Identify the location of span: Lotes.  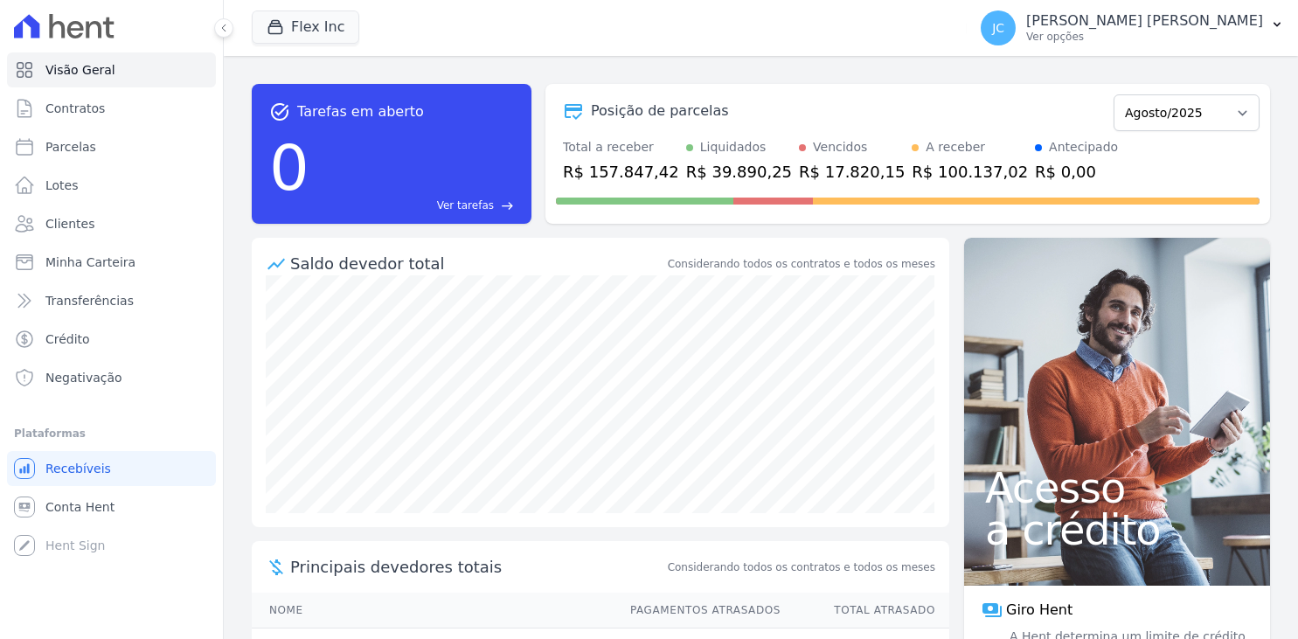
(62, 185).